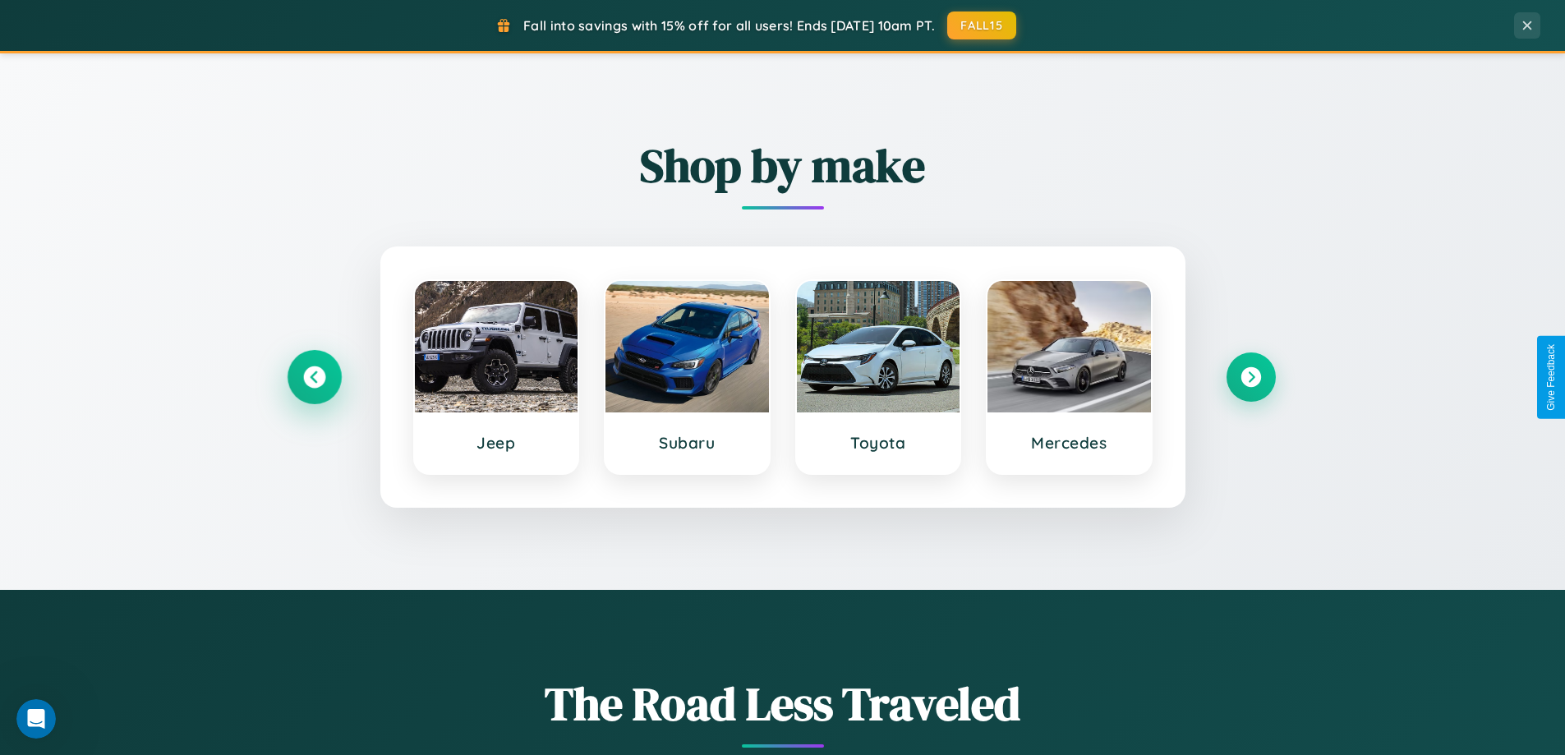 The height and width of the screenshot is (755, 1565). What do you see at coordinates (687, 443) in the screenshot?
I see `h3: Subaru` at bounding box center [687, 443].